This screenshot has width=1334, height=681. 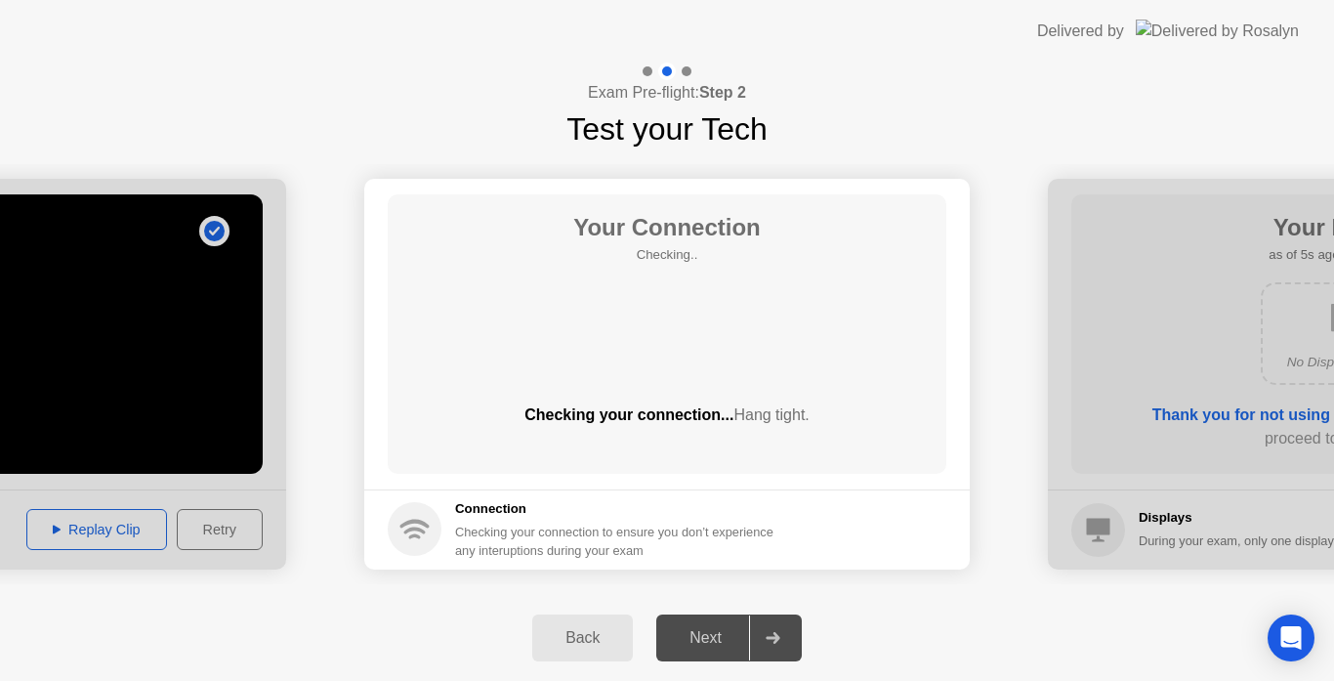 I want to click on h1: Test your Tech, so click(x=667, y=129).